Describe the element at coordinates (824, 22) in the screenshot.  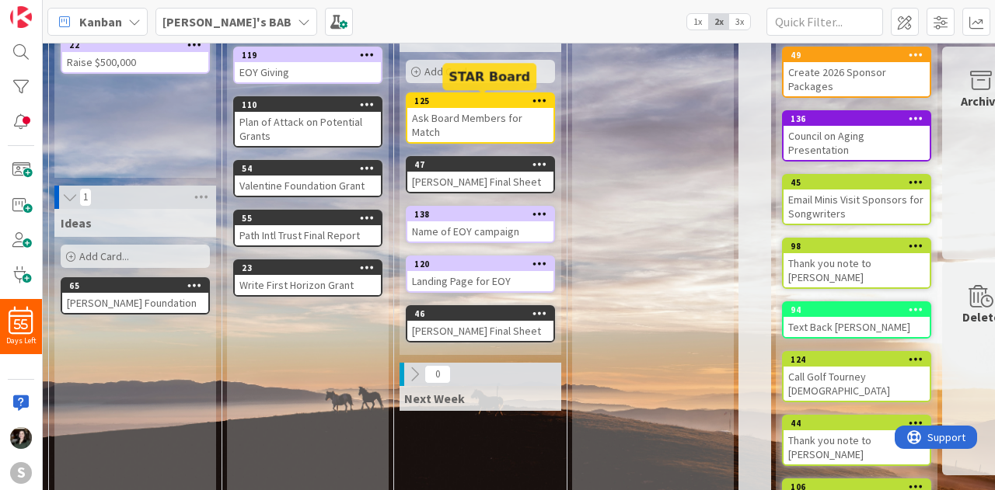
I see `input: Quick Filter...` at that location.